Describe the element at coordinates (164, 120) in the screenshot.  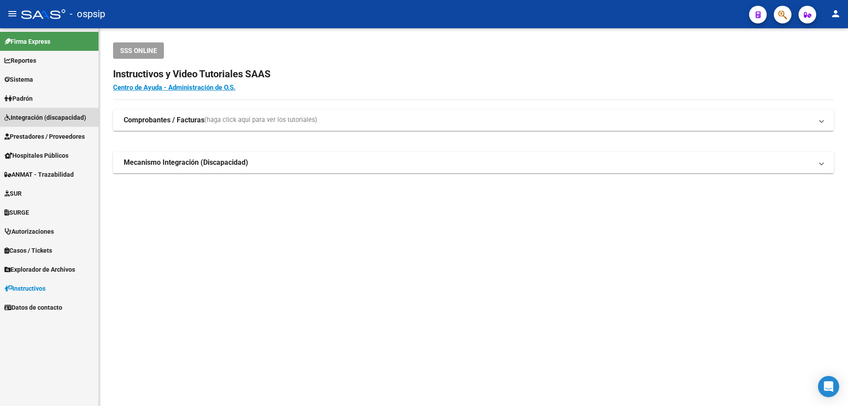
I see `strong: Comprobantes / Facturas` at that location.